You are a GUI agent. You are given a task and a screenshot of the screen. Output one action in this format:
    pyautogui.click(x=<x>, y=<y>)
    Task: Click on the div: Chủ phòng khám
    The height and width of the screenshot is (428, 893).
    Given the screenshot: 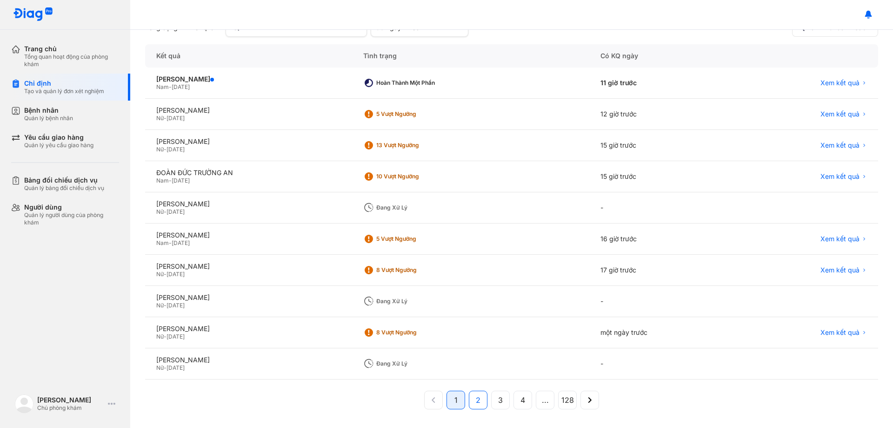 What is the action you would take?
    pyautogui.click(x=71, y=408)
    